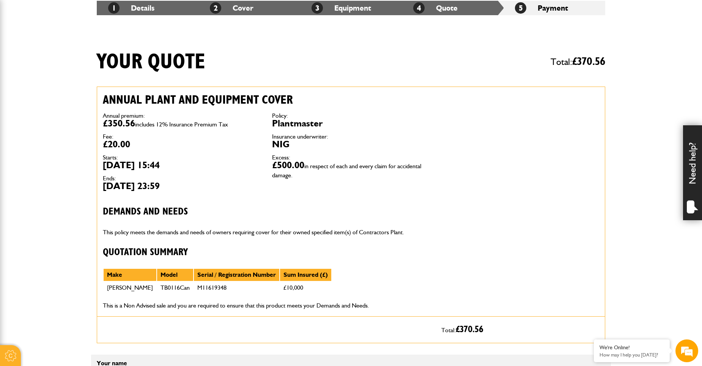 This screenshot has width=702, height=366. I want to click on dt: Fee:, so click(182, 137).